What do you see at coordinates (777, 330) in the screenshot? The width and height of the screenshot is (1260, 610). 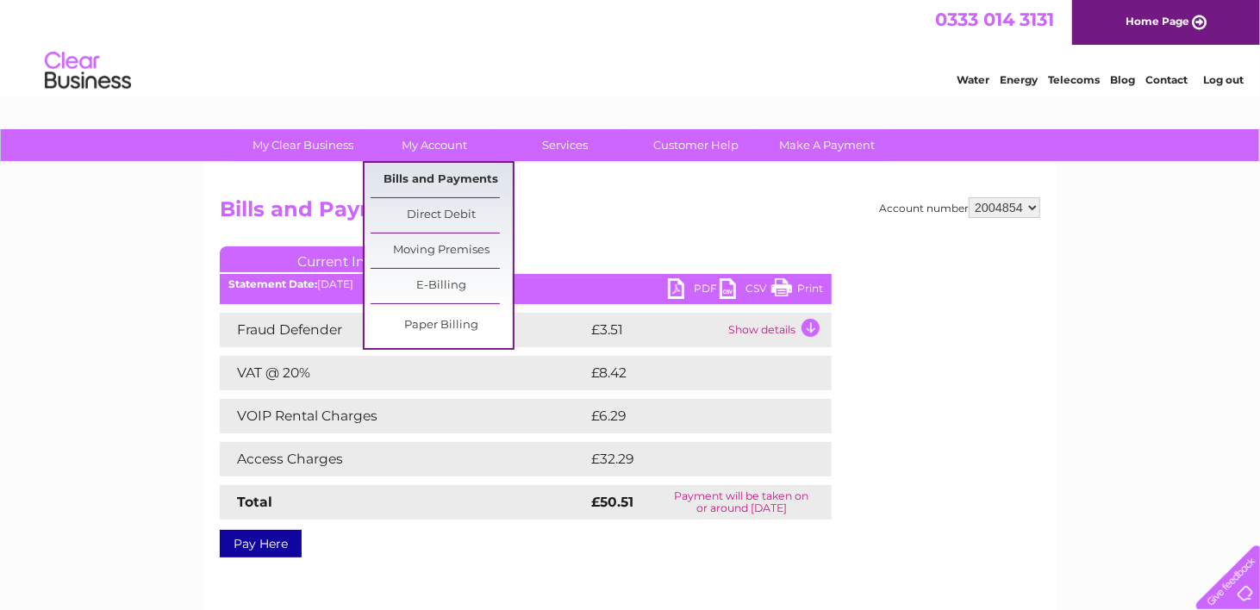 I see `td: Show details` at bounding box center [777, 330].